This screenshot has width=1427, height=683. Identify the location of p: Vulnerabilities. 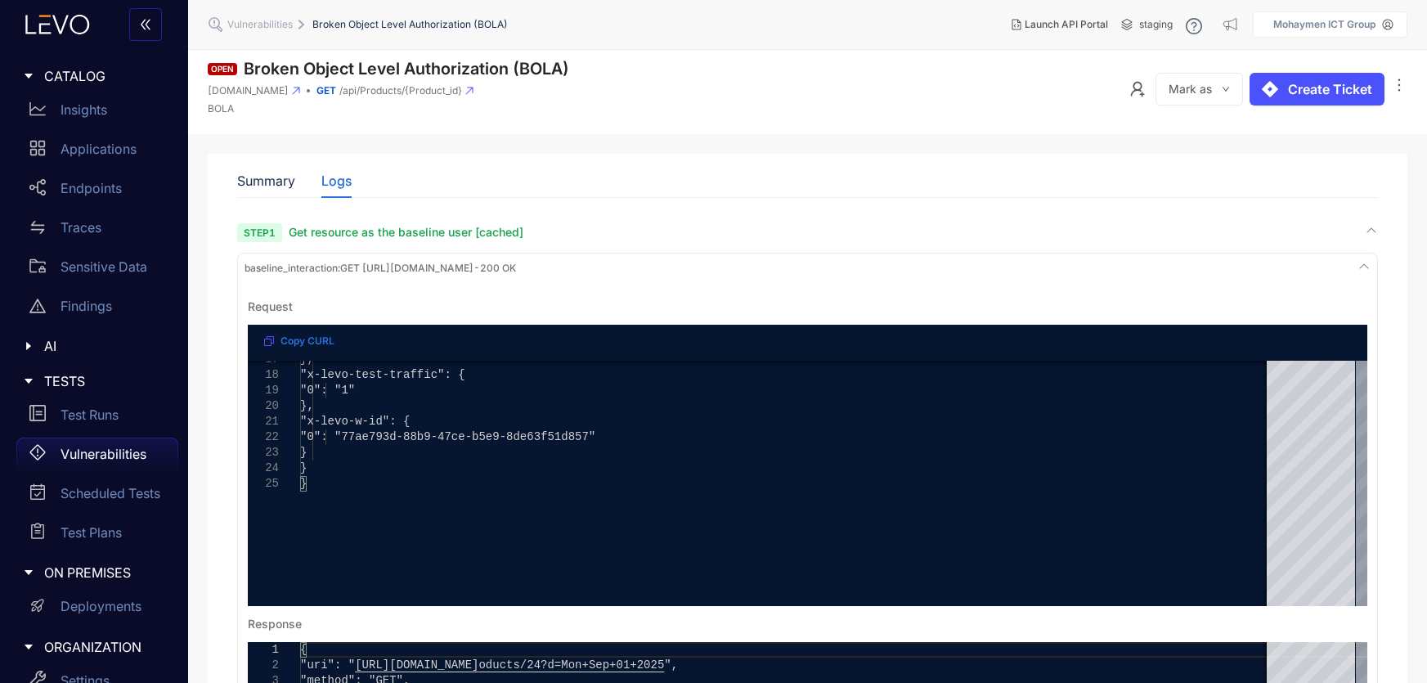
(103, 454).